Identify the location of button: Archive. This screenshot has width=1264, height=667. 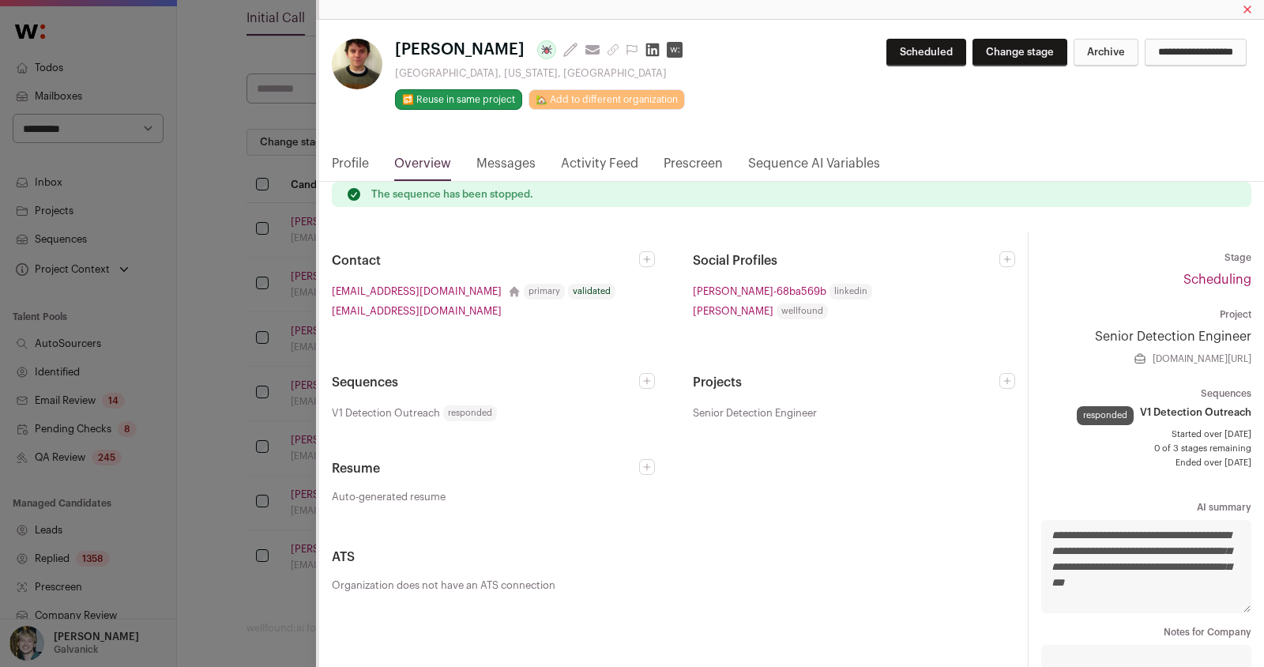
(1106, 52).